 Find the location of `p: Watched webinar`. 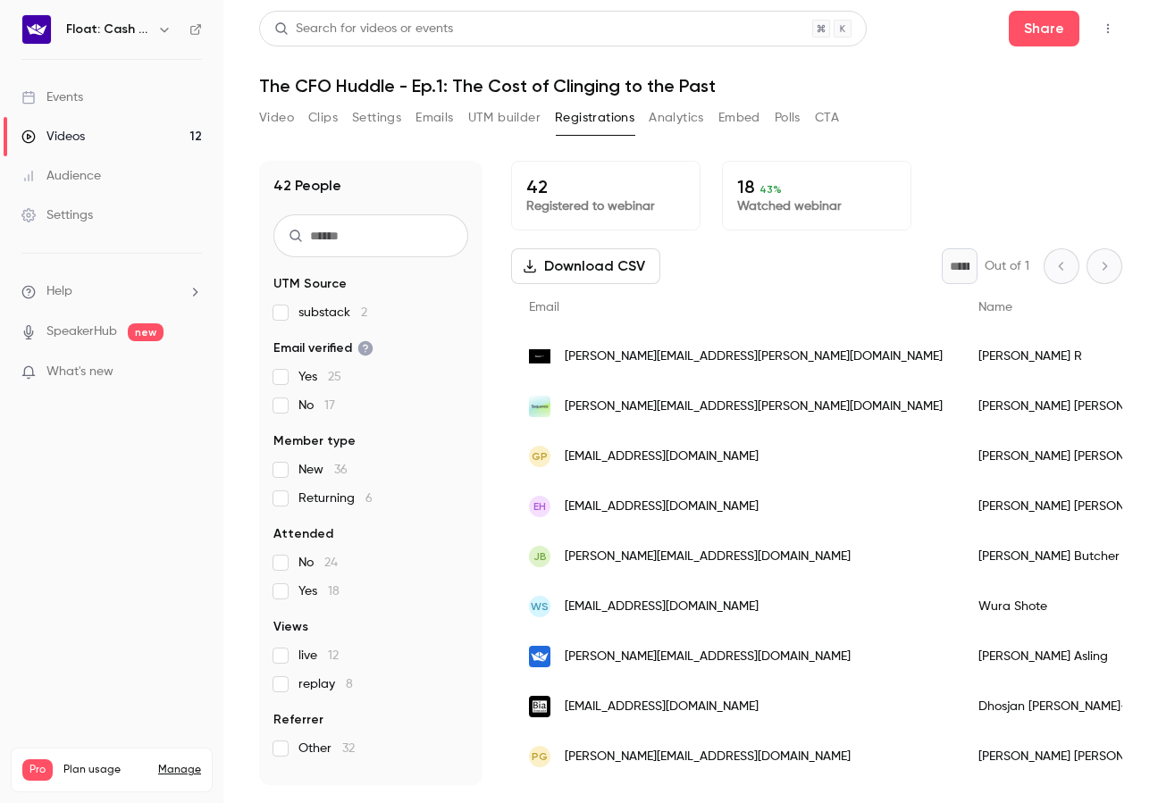

p: Watched webinar is located at coordinates (816, 206).